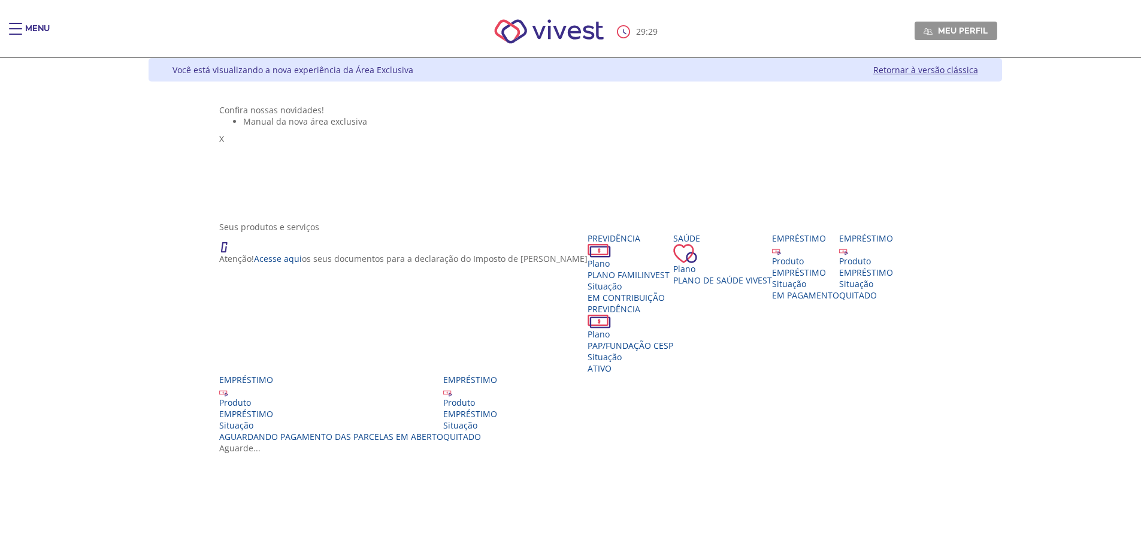 Image resolution: width=1141 pixels, height=546 pixels. What do you see at coordinates (626, 297) in the screenshot?
I see `span: EM CONTRIBUIÇÃO` at bounding box center [626, 297].